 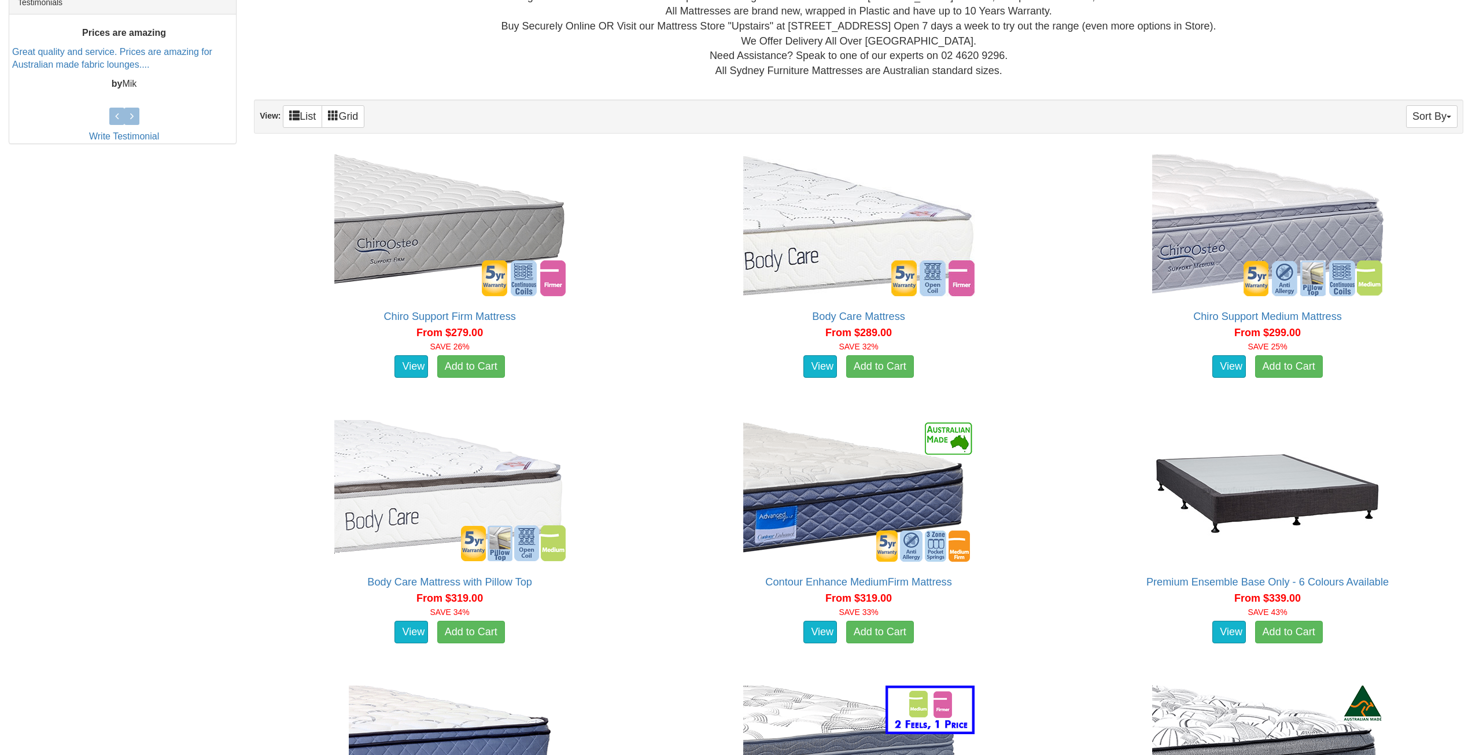 What do you see at coordinates (859, 490) in the screenshot?
I see `img: Contour Enhance MediumFirm Mattress` at bounding box center [859, 490].